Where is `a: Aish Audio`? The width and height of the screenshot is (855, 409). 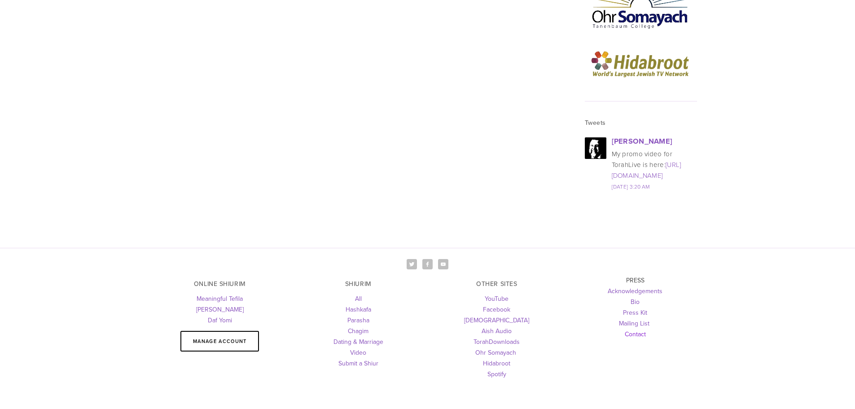
a: Aish Audio is located at coordinates (496, 331).